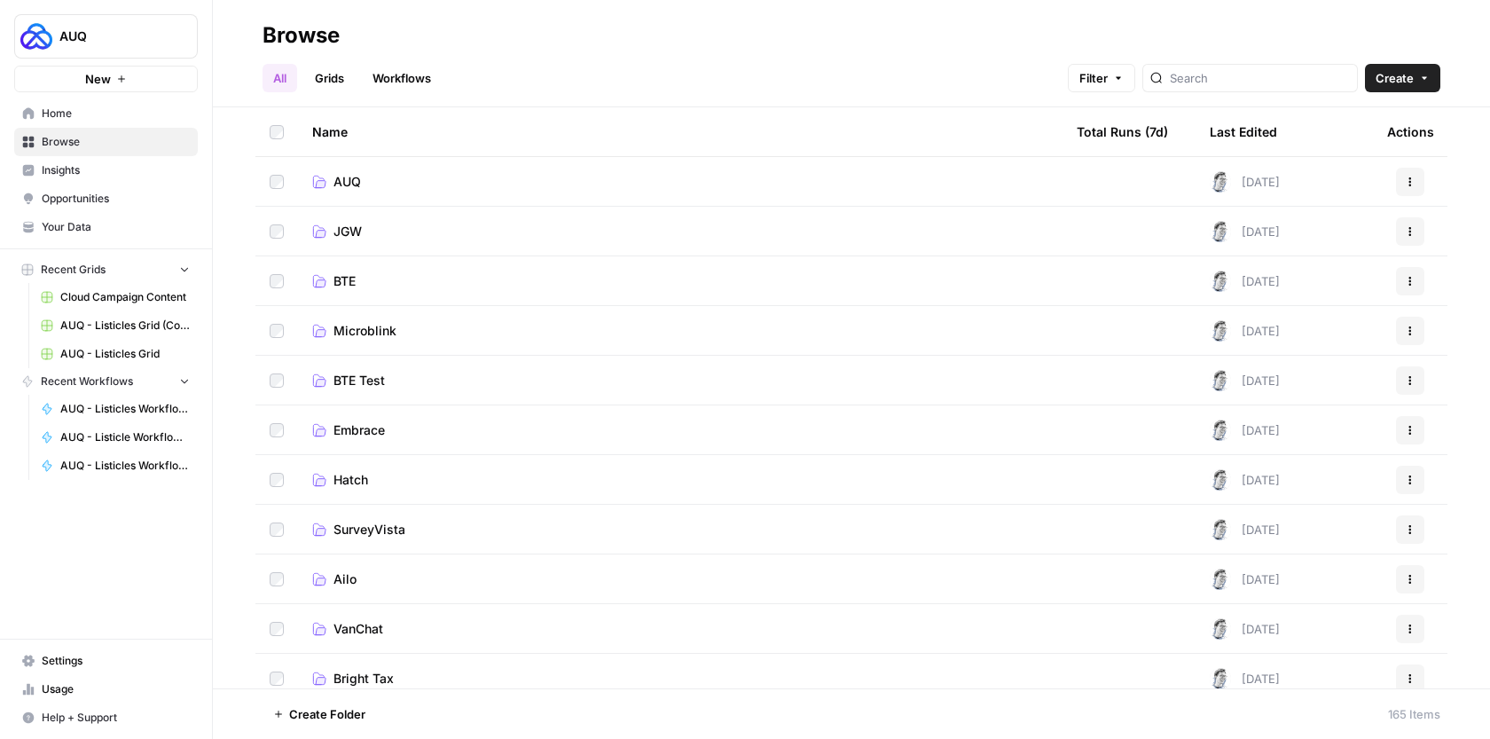 The height and width of the screenshot is (739, 1490). I want to click on button: Help + Support, so click(106, 717).